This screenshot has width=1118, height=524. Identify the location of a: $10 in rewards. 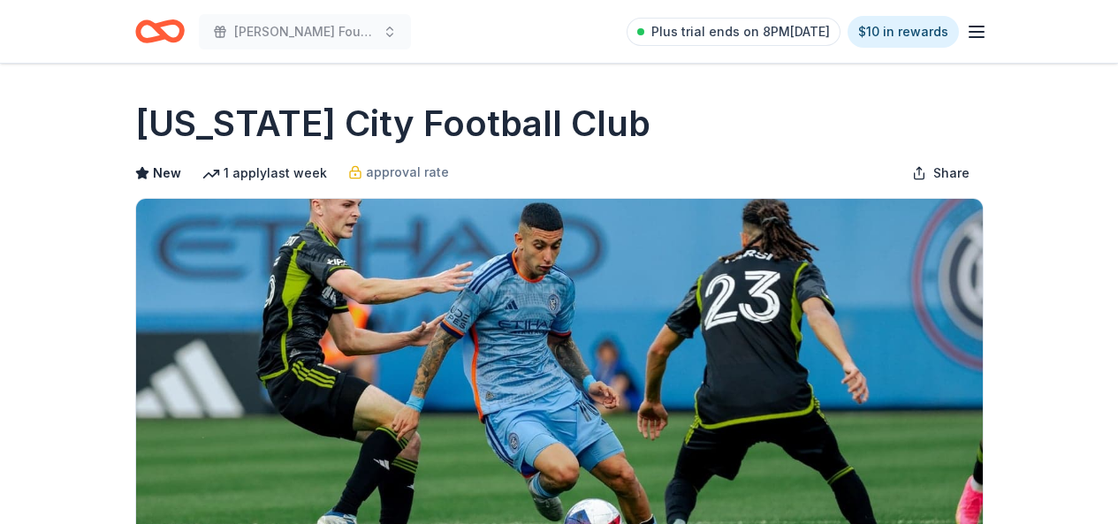
(904, 32).